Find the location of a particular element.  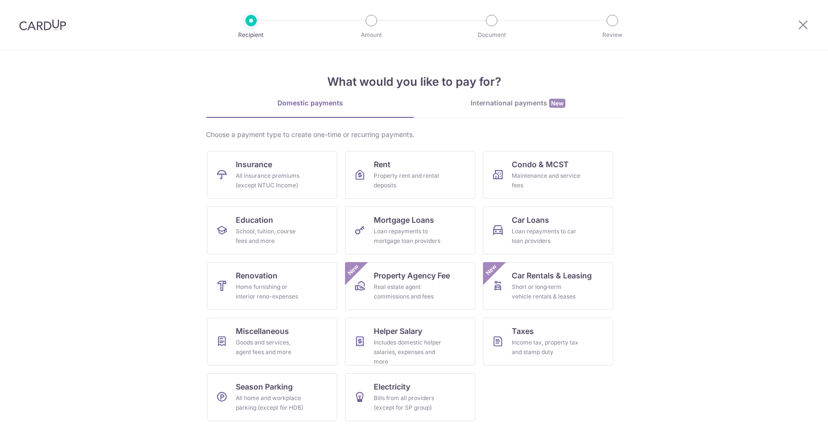

a: RentProperty rent and rental deposits is located at coordinates (410, 175).